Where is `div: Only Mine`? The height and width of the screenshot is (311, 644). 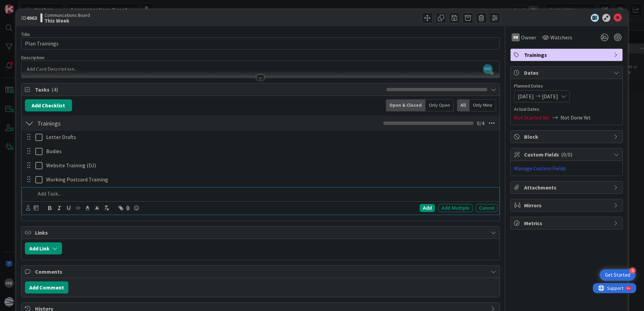
div: Only Mine is located at coordinates (483, 105).